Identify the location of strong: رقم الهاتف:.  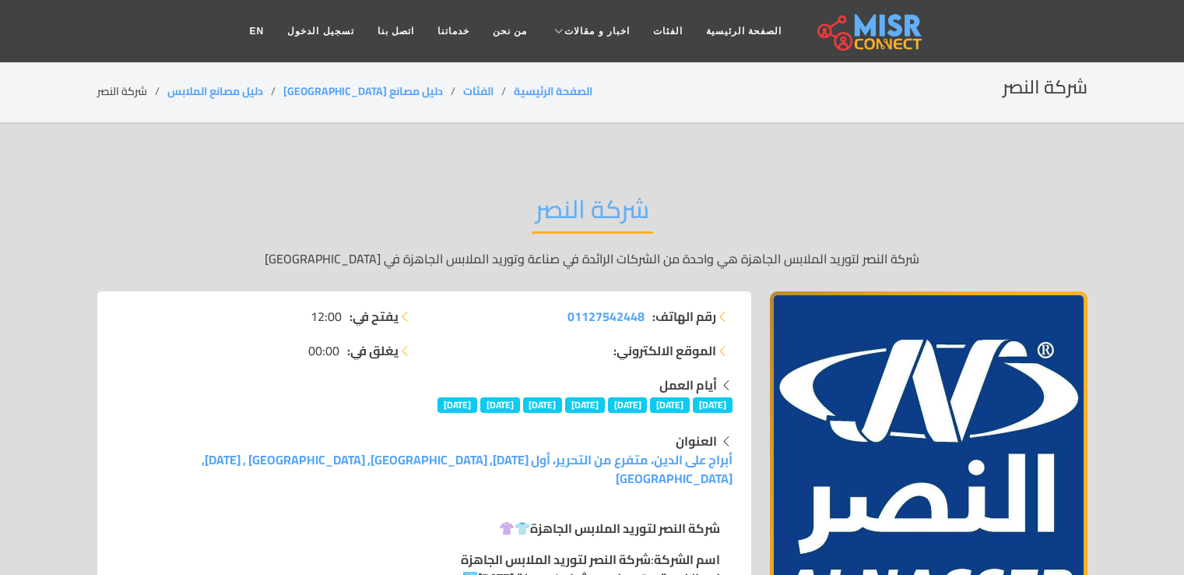
(684, 316).